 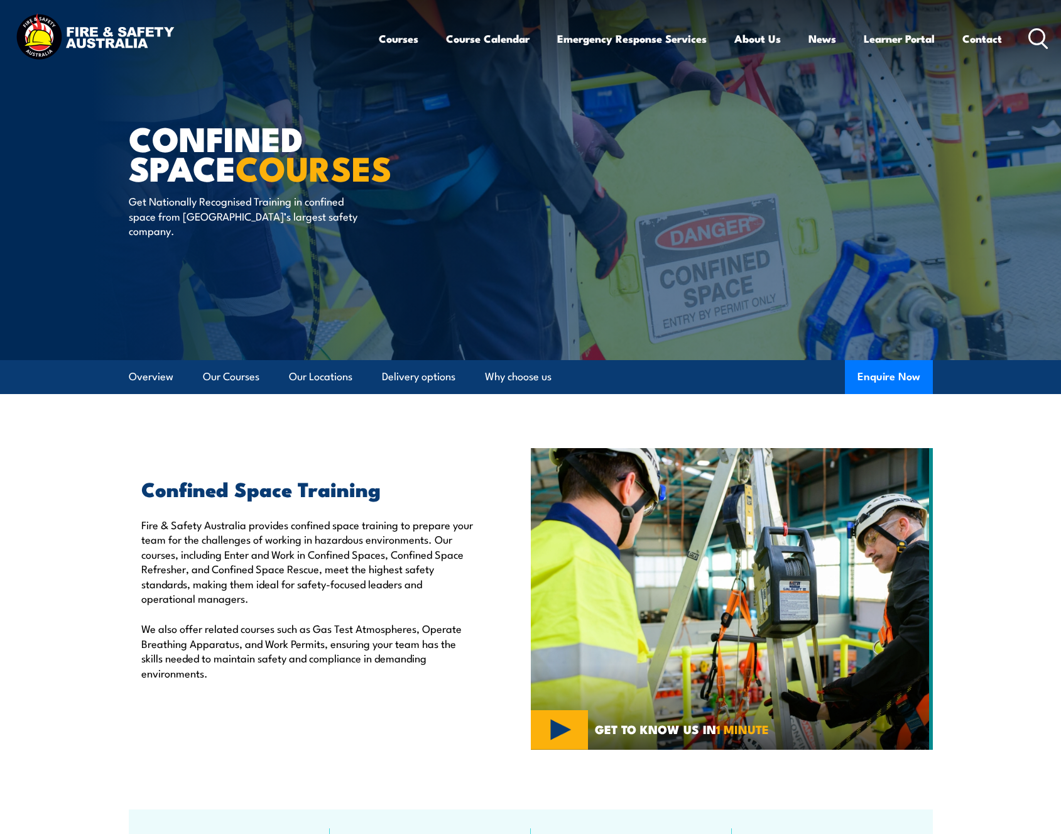 I want to click on p: We also offer related courses such as Gas Test Atmospheres, Operate Breathing Apparatus, and Work..., so click(x=307, y=650).